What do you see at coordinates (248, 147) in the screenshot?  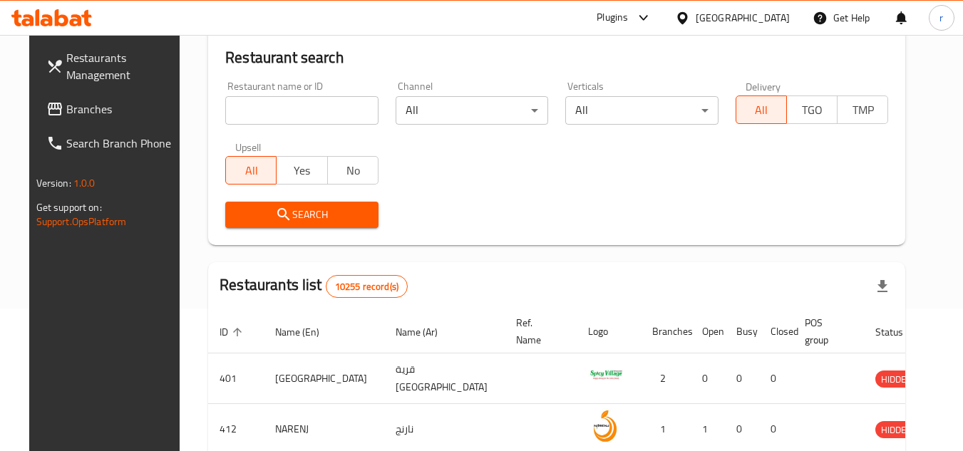 I see `label: Upsell` at bounding box center [248, 147].